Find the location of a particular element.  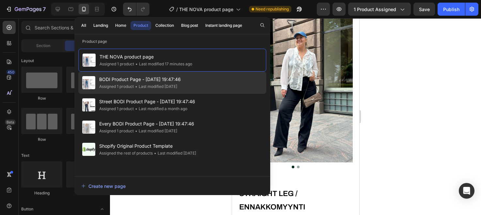

button: All is located at coordinates (84, 25).